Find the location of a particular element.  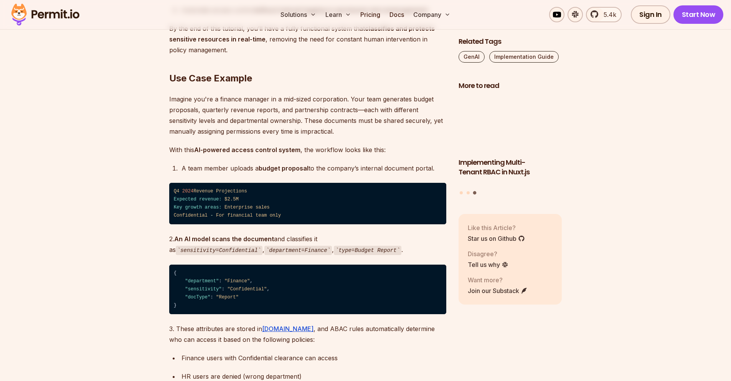

p: 2. and classifies it as , , . is located at coordinates (308, 244).